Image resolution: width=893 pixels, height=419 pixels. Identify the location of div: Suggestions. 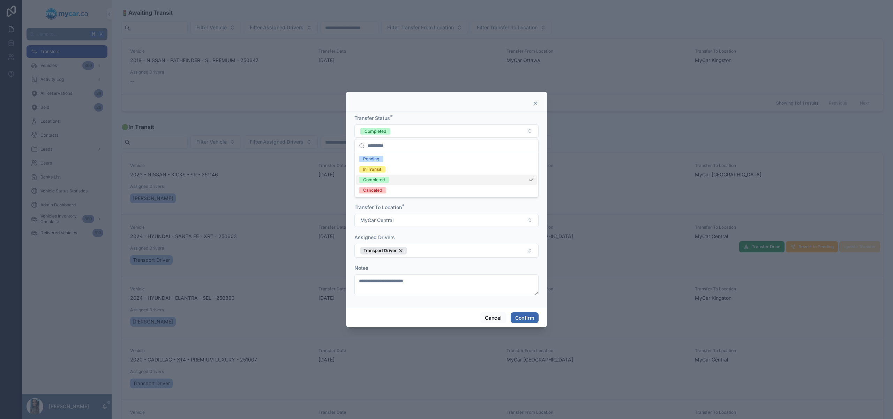
(446, 175).